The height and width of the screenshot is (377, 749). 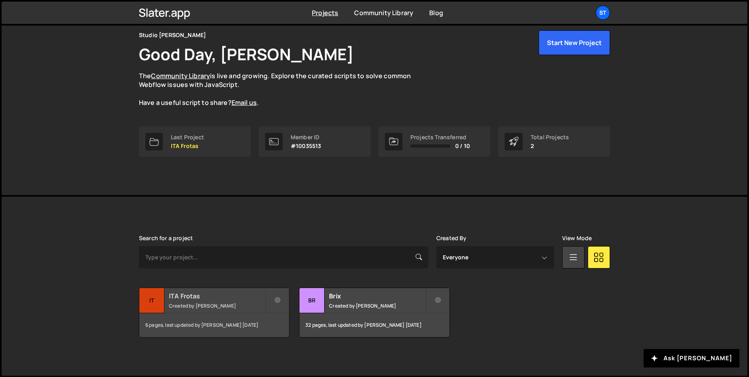 What do you see at coordinates (603, 13) in the screenshot?
I see `a: St` at bounding box center [603, 13].